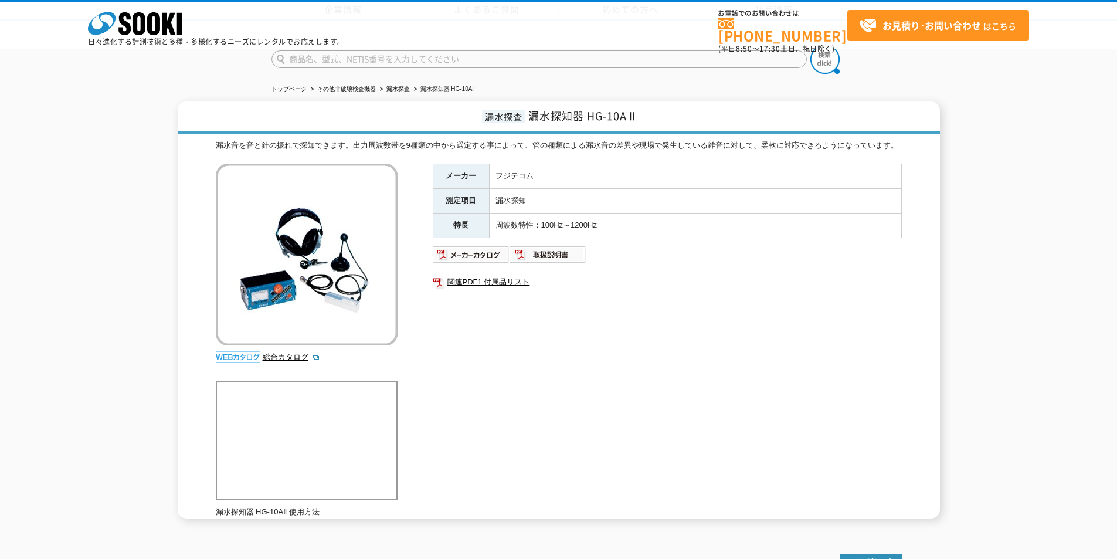 The width and height of the screenshot is (1117, 559). I want to click on img: webカタログ, so click(238, 357).